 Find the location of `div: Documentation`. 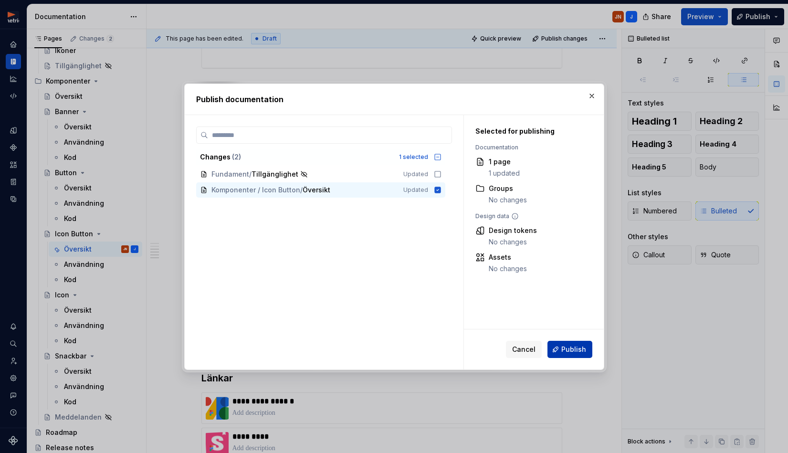

div: Documentation is located at coordinates (531, 147).